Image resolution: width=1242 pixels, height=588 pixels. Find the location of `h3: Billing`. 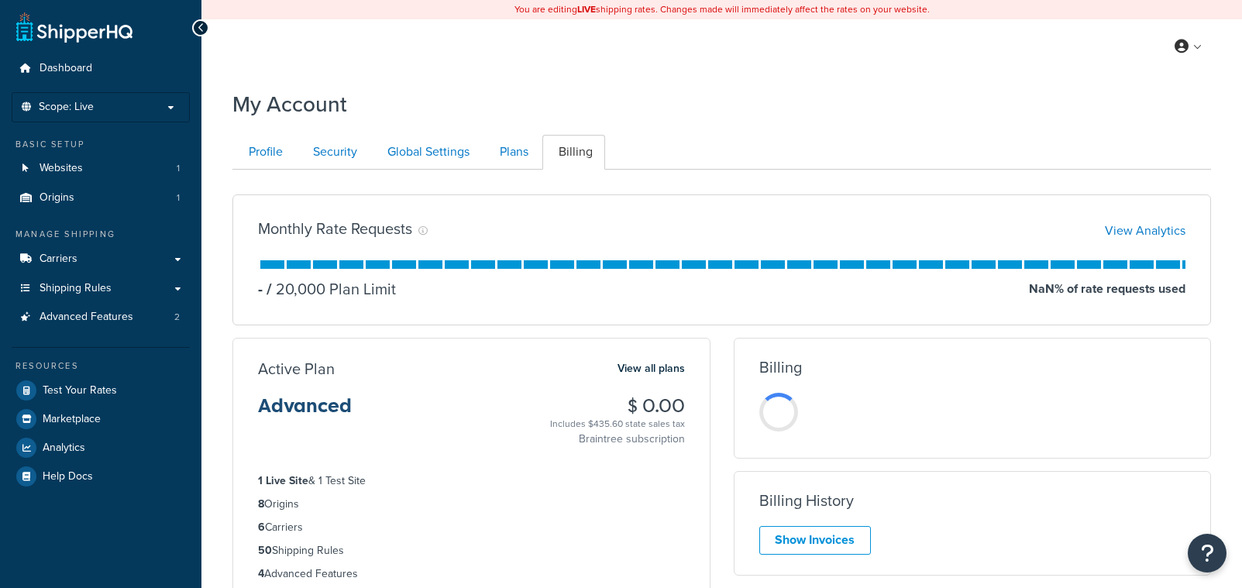

h3: Billing is located at coordinates (780, 367).